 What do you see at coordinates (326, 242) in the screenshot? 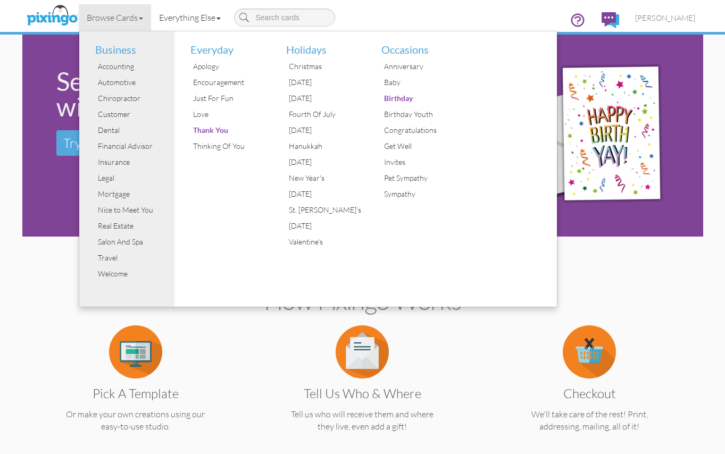
I see `div: Valentine's` at bounding box center [326, 242].